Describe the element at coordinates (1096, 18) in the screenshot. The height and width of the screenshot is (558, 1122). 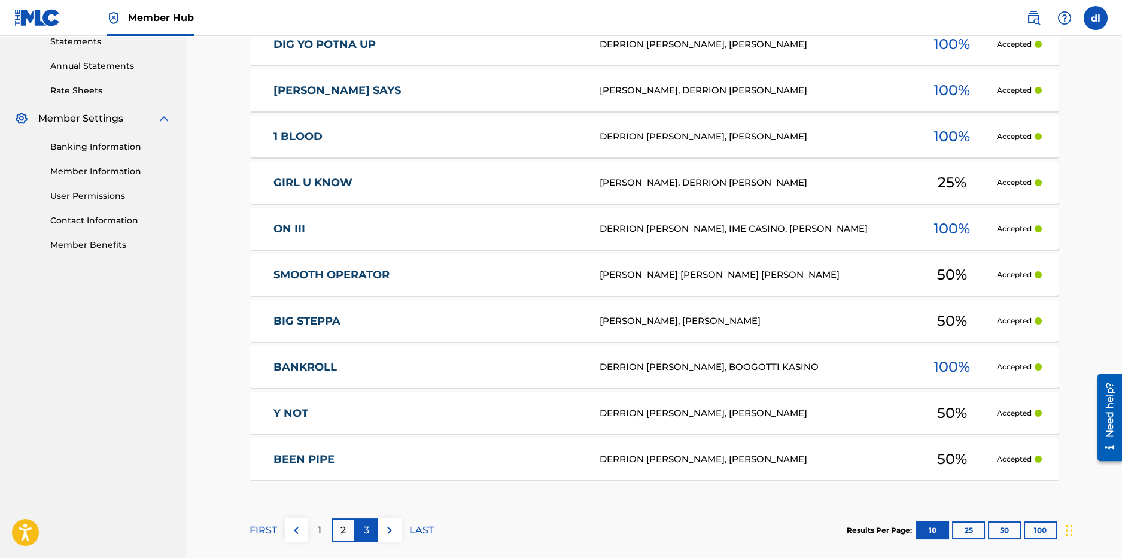
I see `div: User Menu` at that location.